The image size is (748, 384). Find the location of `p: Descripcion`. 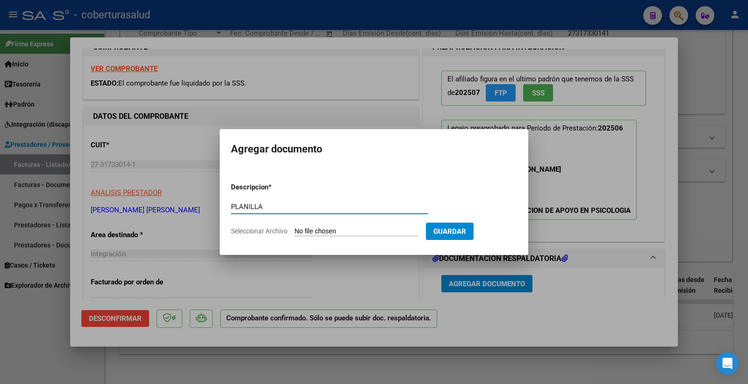

p: Descripcion is located at coordinates (274, 187).